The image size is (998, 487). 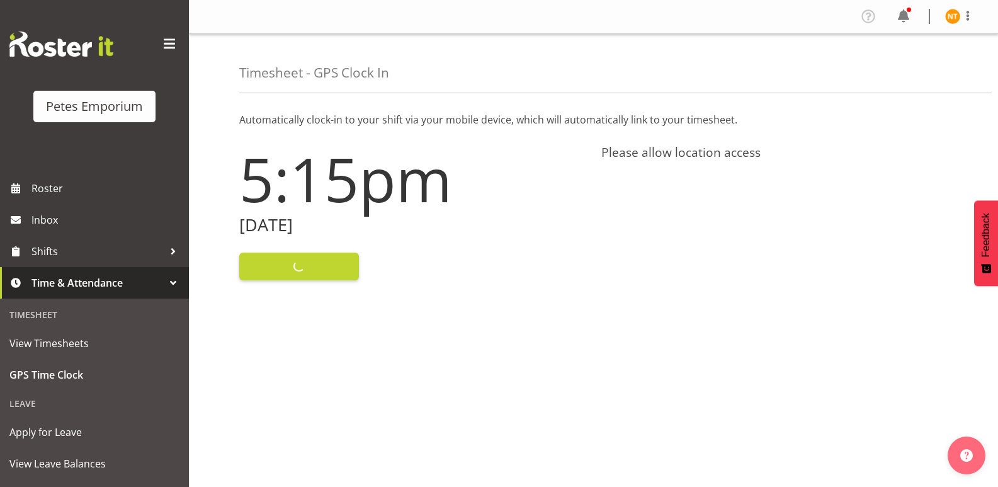 What do you see at coordinates (94, 106) in the screenshot?
I see `div: Petes Emporium` at bounding box center [94, 106].